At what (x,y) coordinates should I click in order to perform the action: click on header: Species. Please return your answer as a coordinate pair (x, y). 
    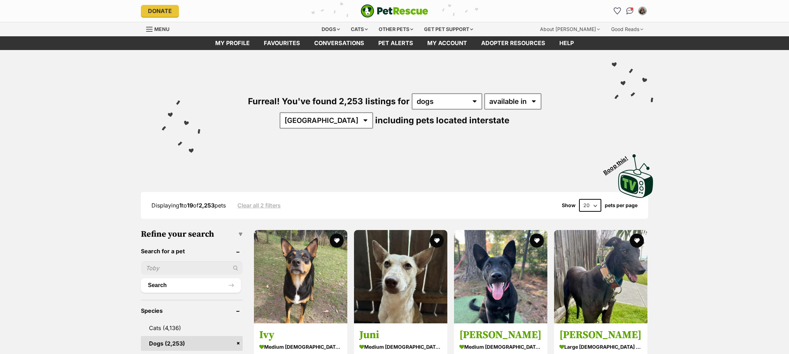
    Looking at the image, I should click on (192, 311).